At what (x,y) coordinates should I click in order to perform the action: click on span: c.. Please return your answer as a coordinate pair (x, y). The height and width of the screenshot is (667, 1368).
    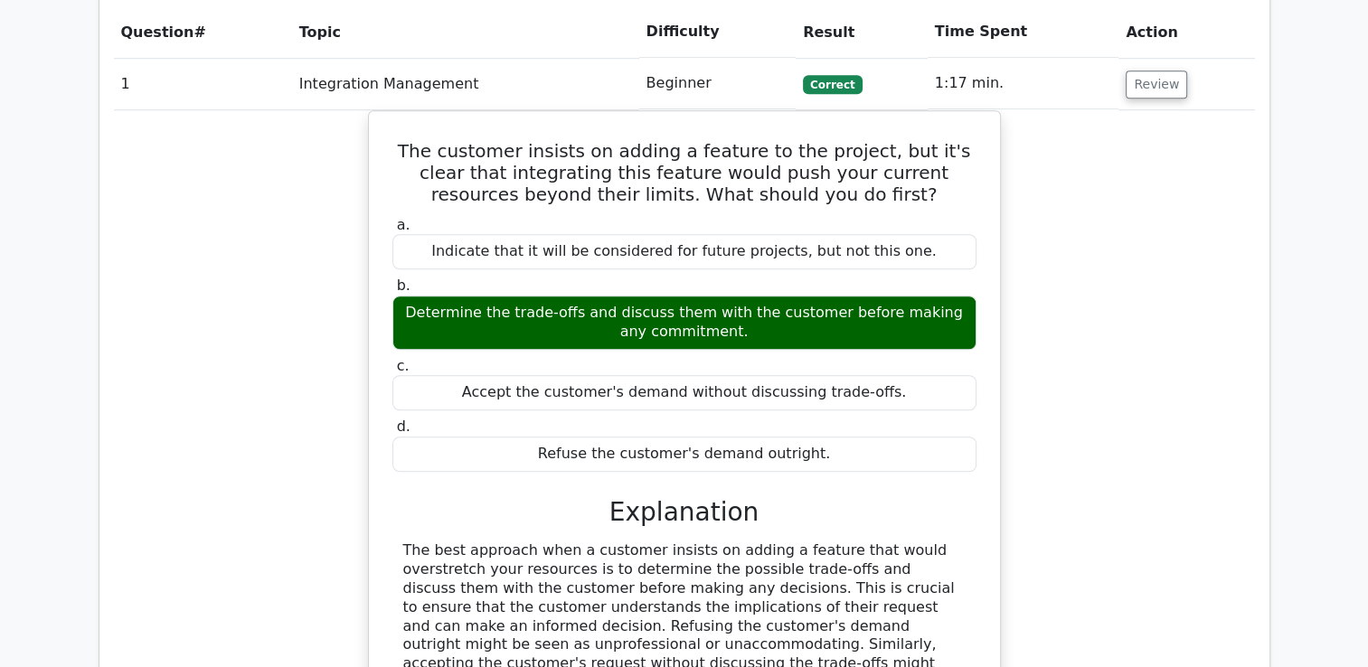
    Looking at the image, I should click on (403, 365).